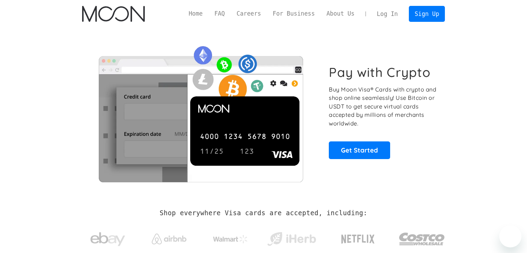 Image resolution: width=527 pixels, height=253 pixels. Describe the element at coordinates (380, 72) in the screenshot. I see `h1: Pay with Crypto` at that location.